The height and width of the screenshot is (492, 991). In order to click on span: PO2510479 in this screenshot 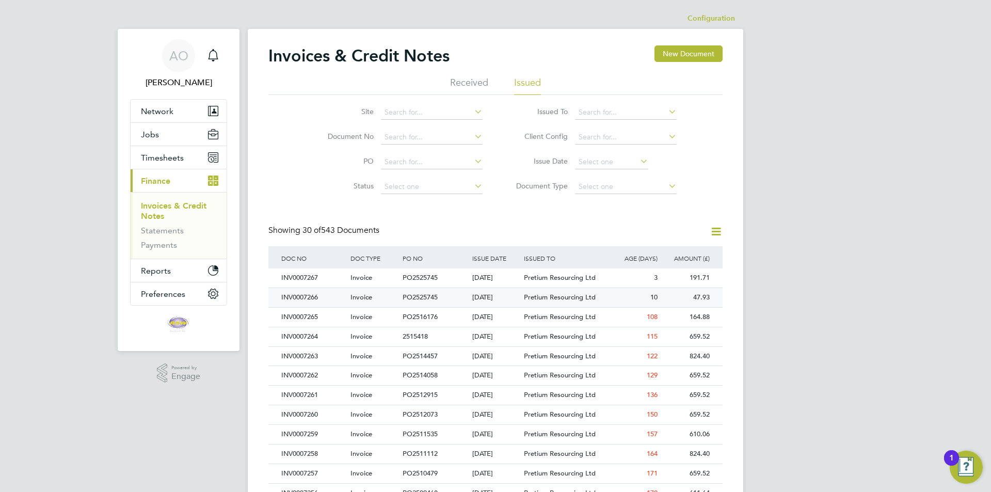, I will do `click(420, 473)`.